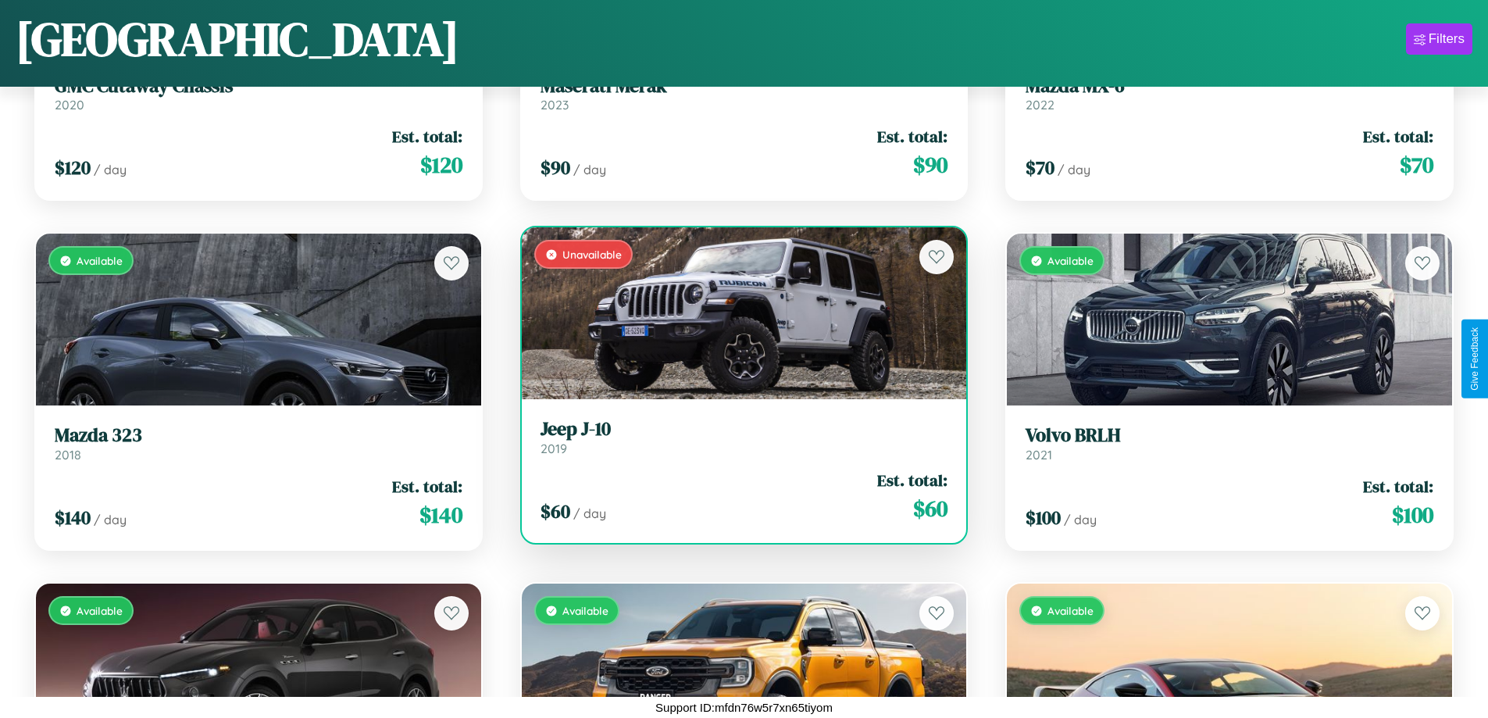 The width and height of the screenshot is (1488, 718). What do you see at coordinates (1438, 39) in the screenshot?
I see `button: Filters` at bounding box center [1438, 39].